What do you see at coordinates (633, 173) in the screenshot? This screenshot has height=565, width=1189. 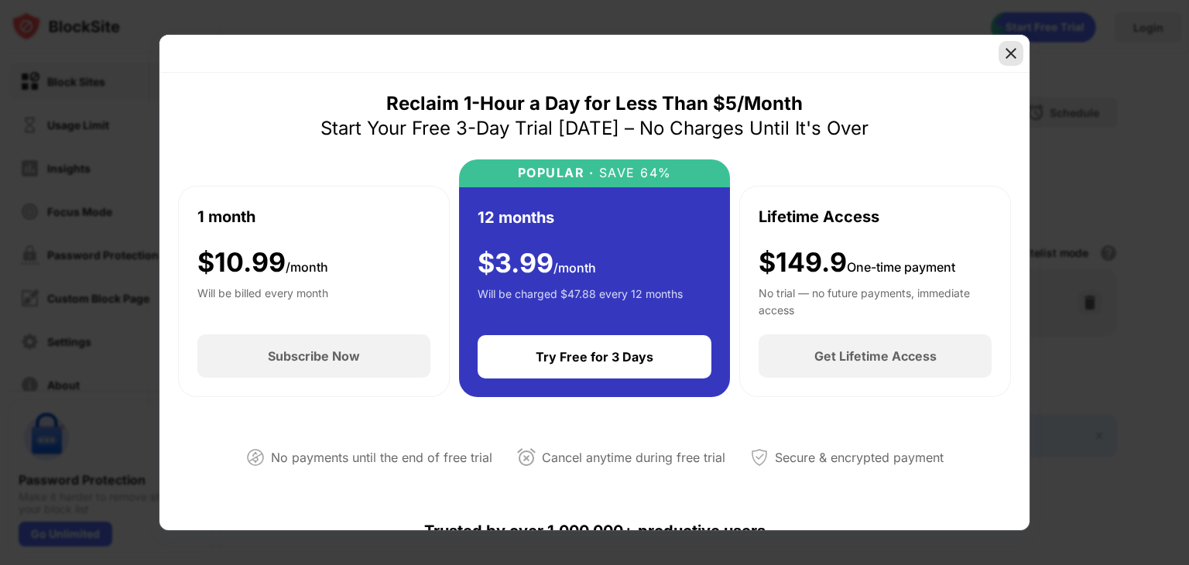 I see `div: SAVE 64%` at bounding box center [633, 173].